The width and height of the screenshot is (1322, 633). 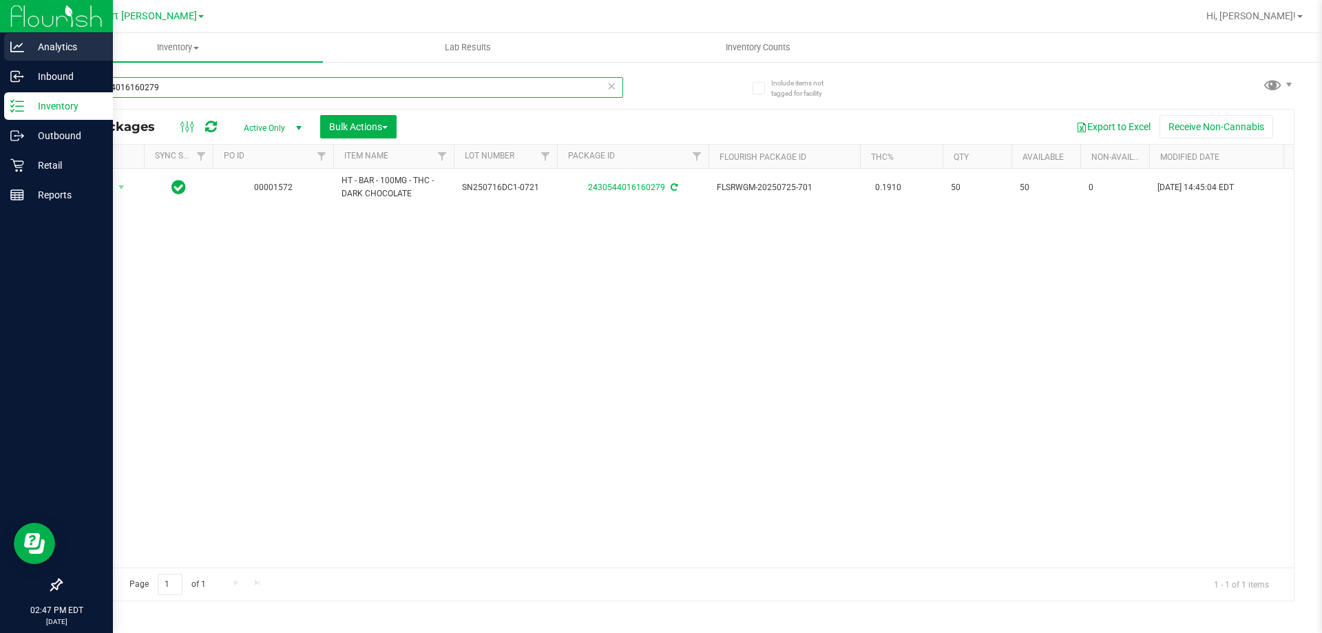 I want to click on span: Lab Results, so click(x=468, y=48).